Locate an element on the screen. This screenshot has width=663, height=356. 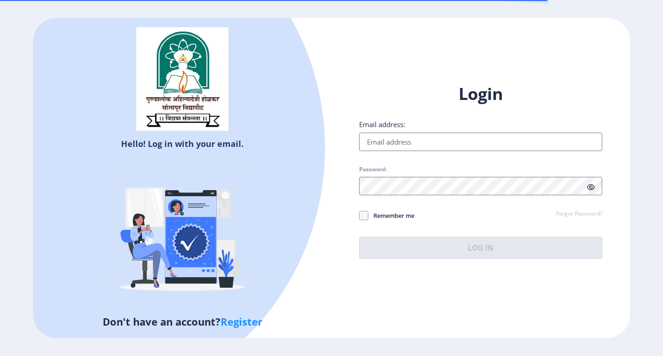
a: Register is located at coordinates (241, 321).